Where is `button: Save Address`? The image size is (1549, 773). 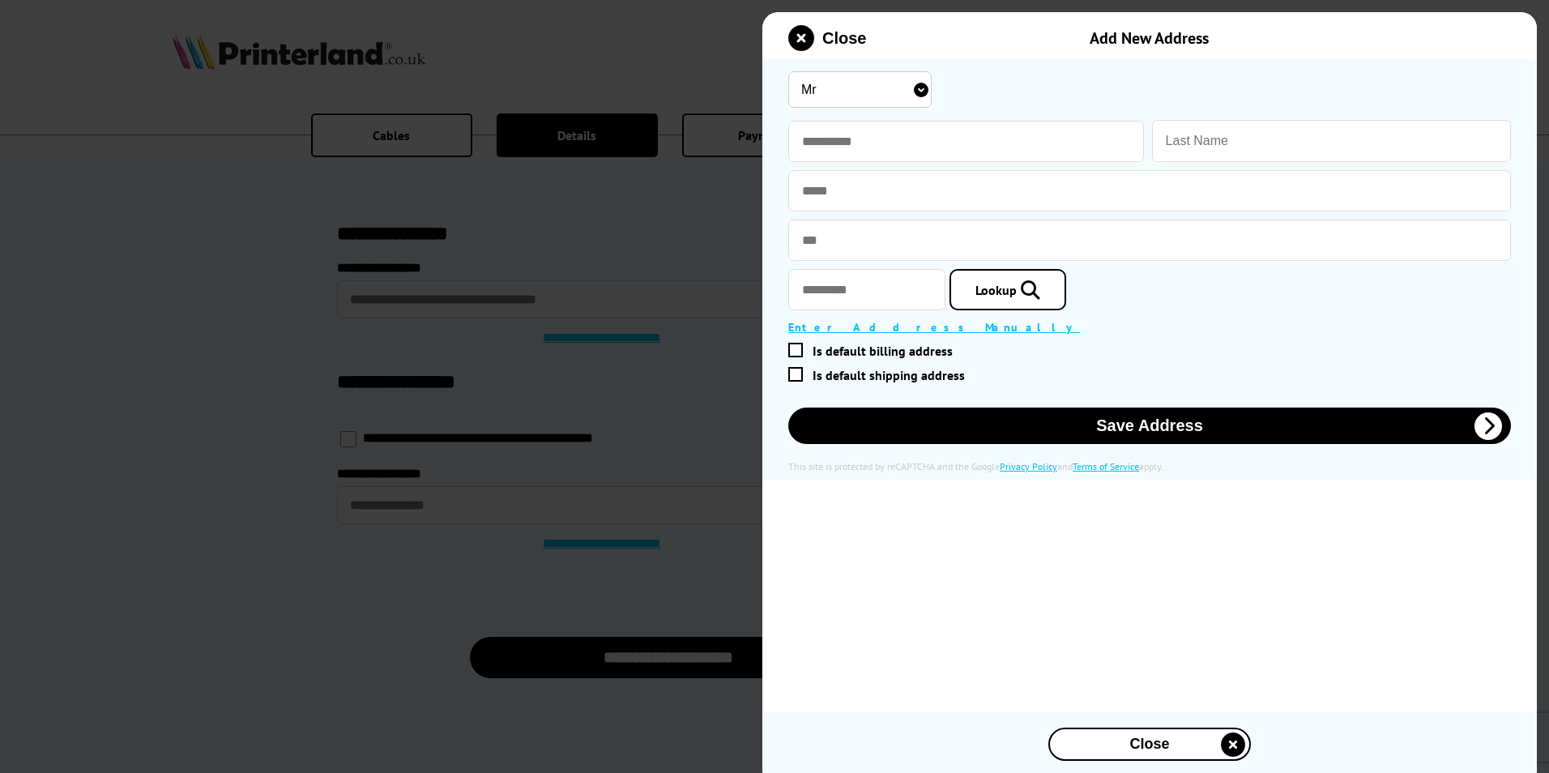
button: Save Address is located at coordinates (1149, 425).